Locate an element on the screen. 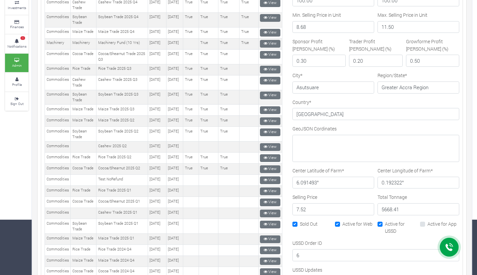 The width and height of the screenshot is (477, 275). label: Min. Selling Price in Unit is located at coordinates (316, 15).